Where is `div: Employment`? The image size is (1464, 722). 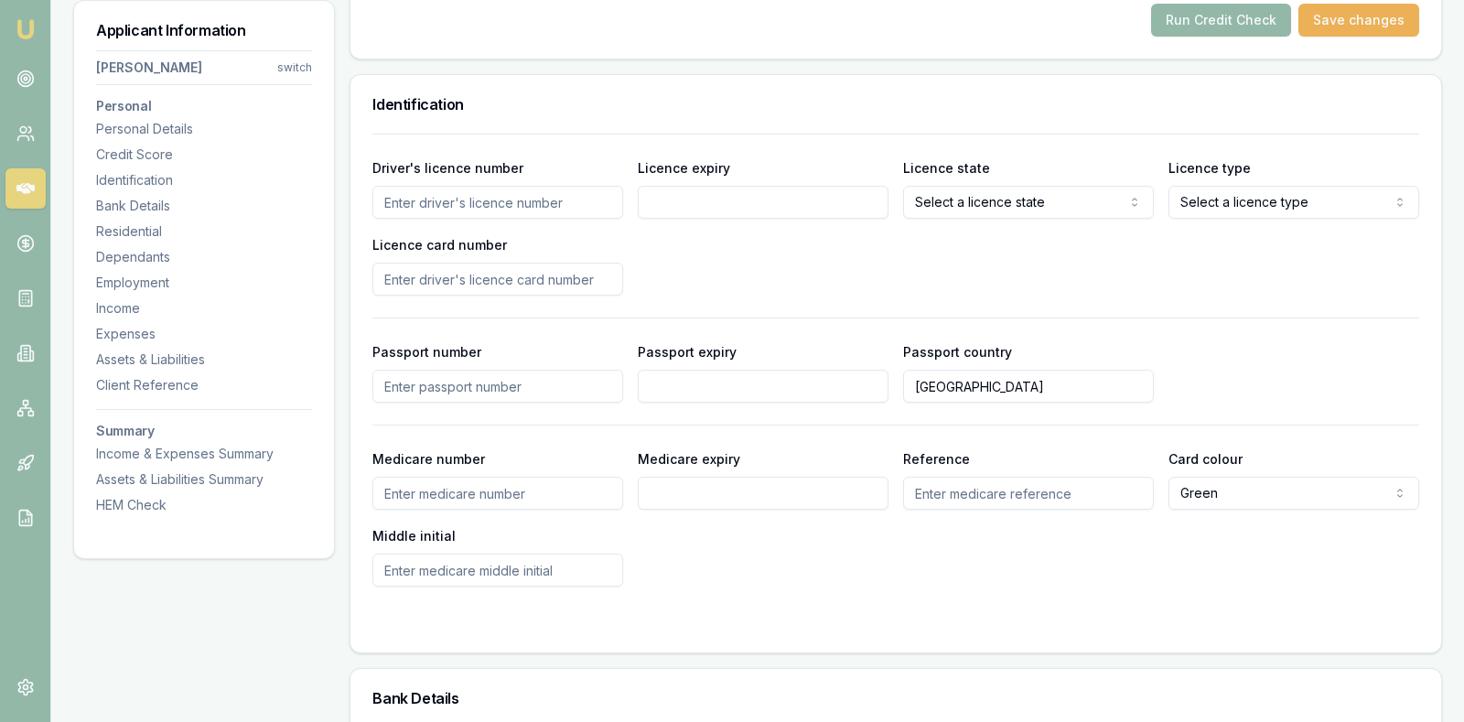
div: Employment is located at coordinates (204, 283).